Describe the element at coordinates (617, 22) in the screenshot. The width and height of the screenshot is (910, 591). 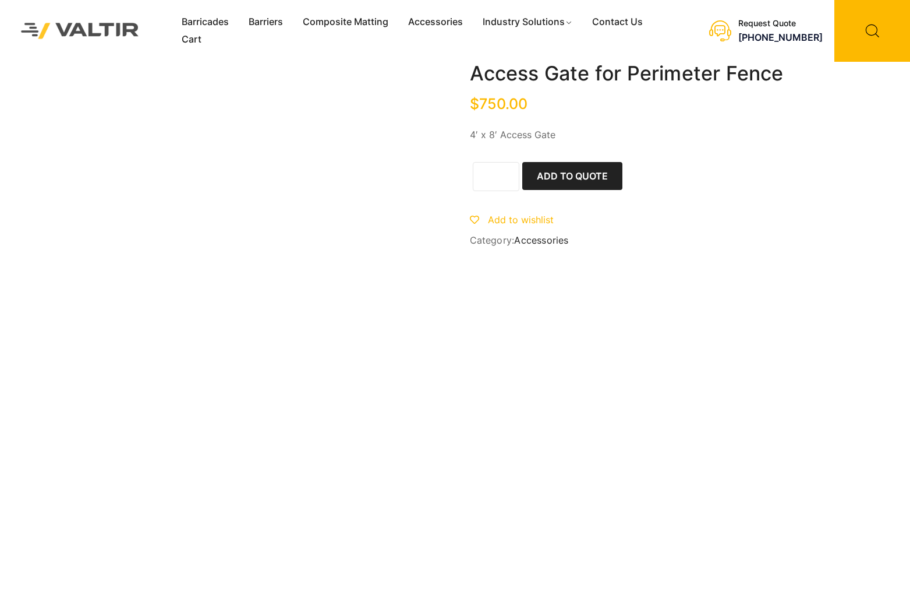
I see `a: Contact Us` at that location.